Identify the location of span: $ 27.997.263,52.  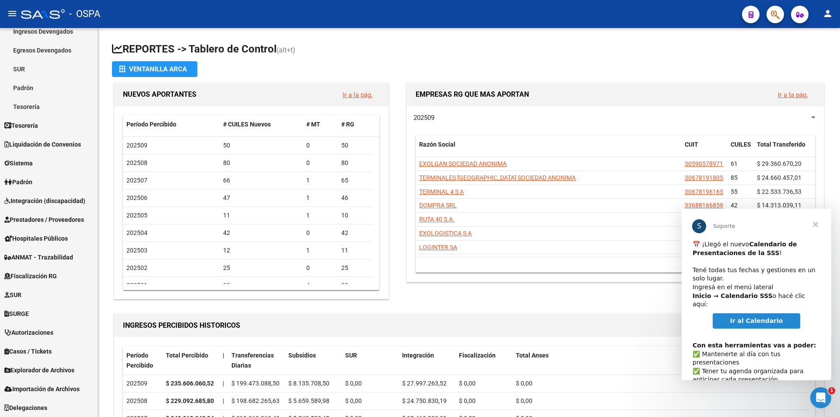
(424, 383).